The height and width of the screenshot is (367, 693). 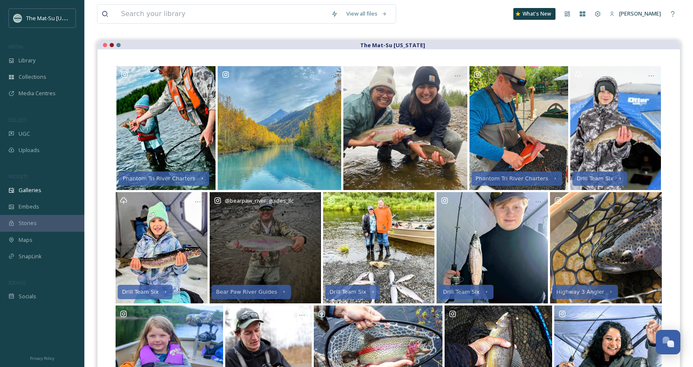 What do you see at coordinates (606, 248) in the screenshot?
I see `a: Highway 3 AnglerUp close and personal with a Susitna River drainage rainbow. #fishhwy3 #matsuvall...` at bounding box center [606, 248].